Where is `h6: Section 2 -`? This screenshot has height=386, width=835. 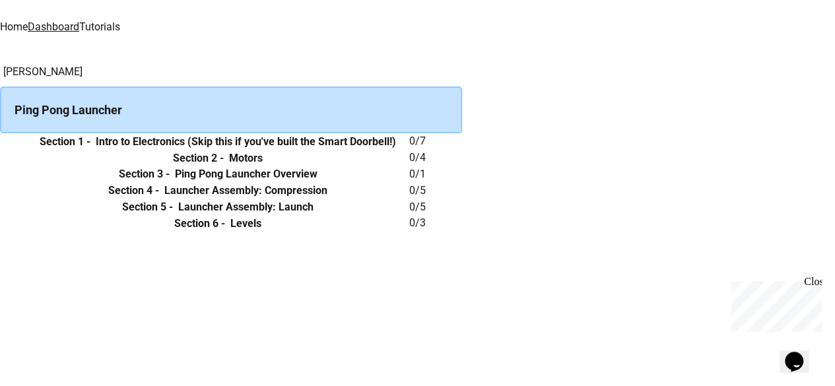 h6: Section 2 - is located at coordinates (198, 158).